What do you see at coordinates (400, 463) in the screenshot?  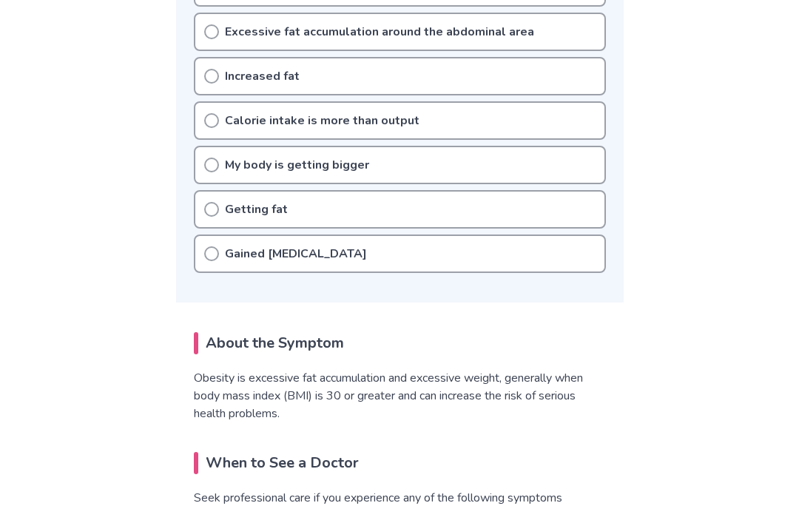 I see `h2: When to See a Doctor` at bounding box center [400, 463].